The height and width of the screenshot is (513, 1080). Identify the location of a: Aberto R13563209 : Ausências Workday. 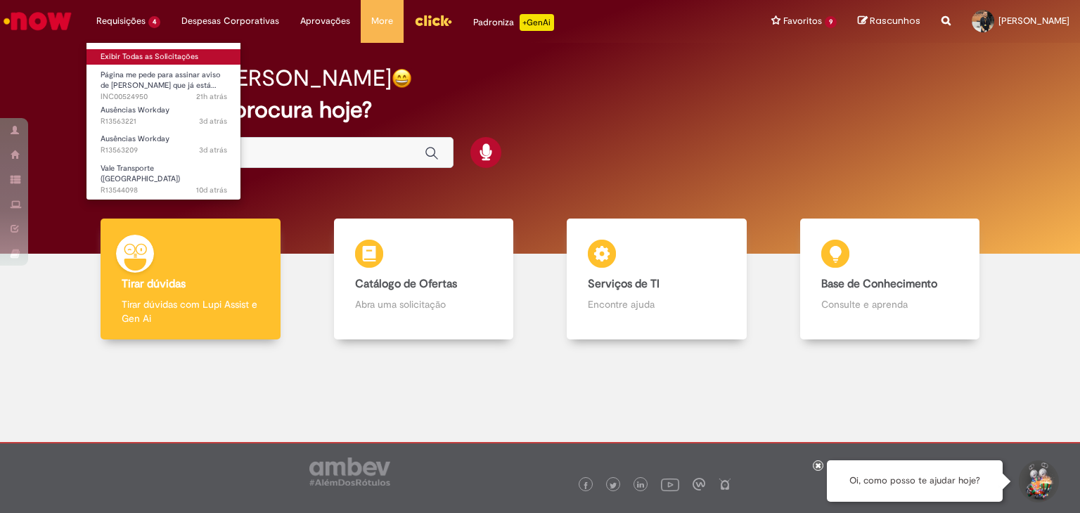
(164, 144).